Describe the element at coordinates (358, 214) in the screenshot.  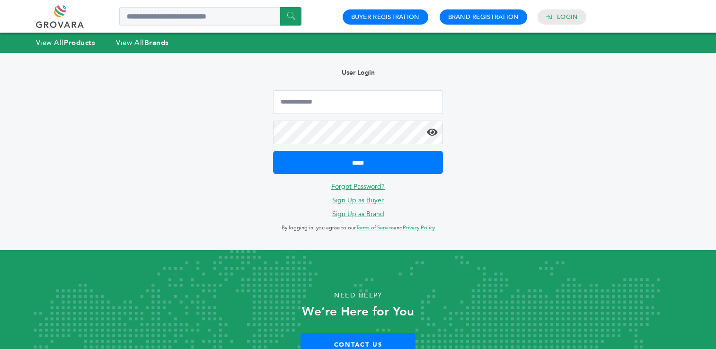
I see `a: Sign Up as Brand` at that location.